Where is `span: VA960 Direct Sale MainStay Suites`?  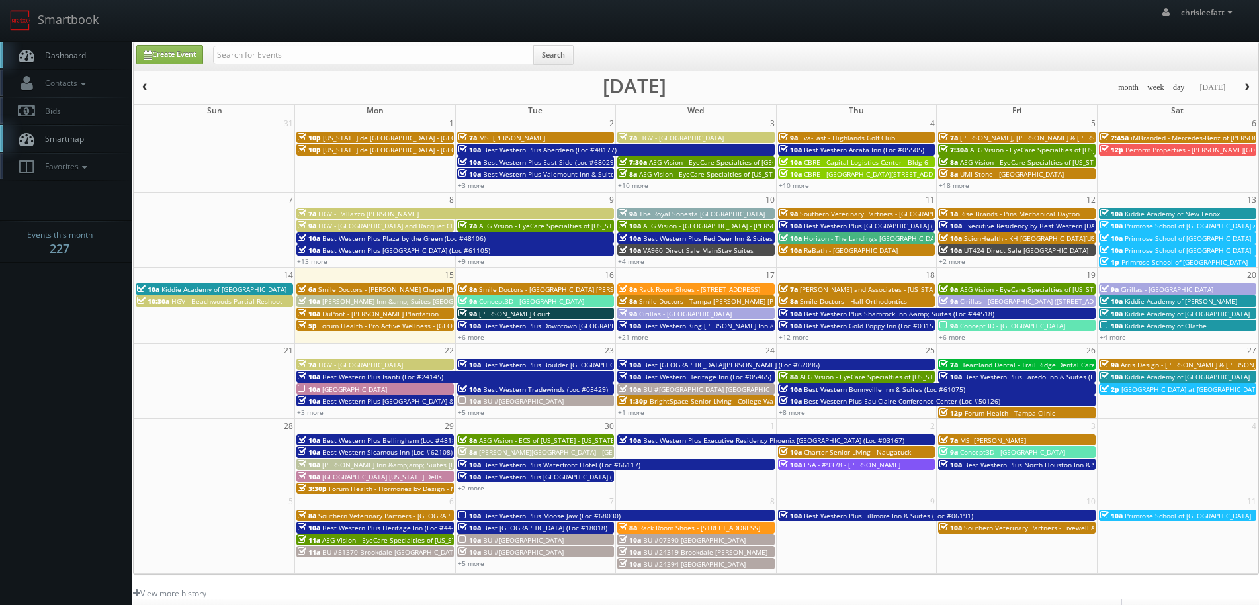 span: VA960 Direct Sale MainStay Suites is located at coordinates (698, 250).